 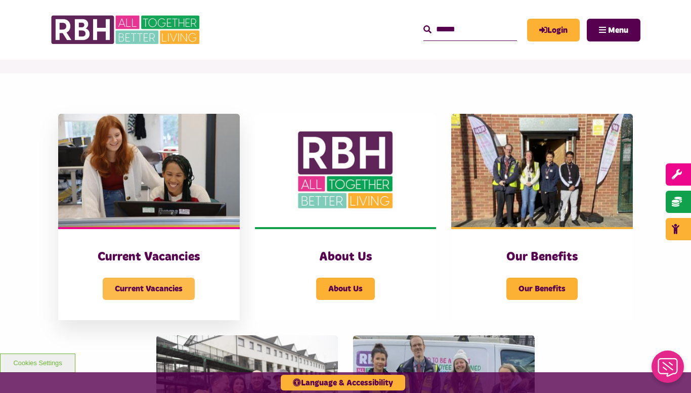 What do you see at coordinates (345, 257) in the screenshot?
I see `h3: About Us` at bounding box center [345, 257].